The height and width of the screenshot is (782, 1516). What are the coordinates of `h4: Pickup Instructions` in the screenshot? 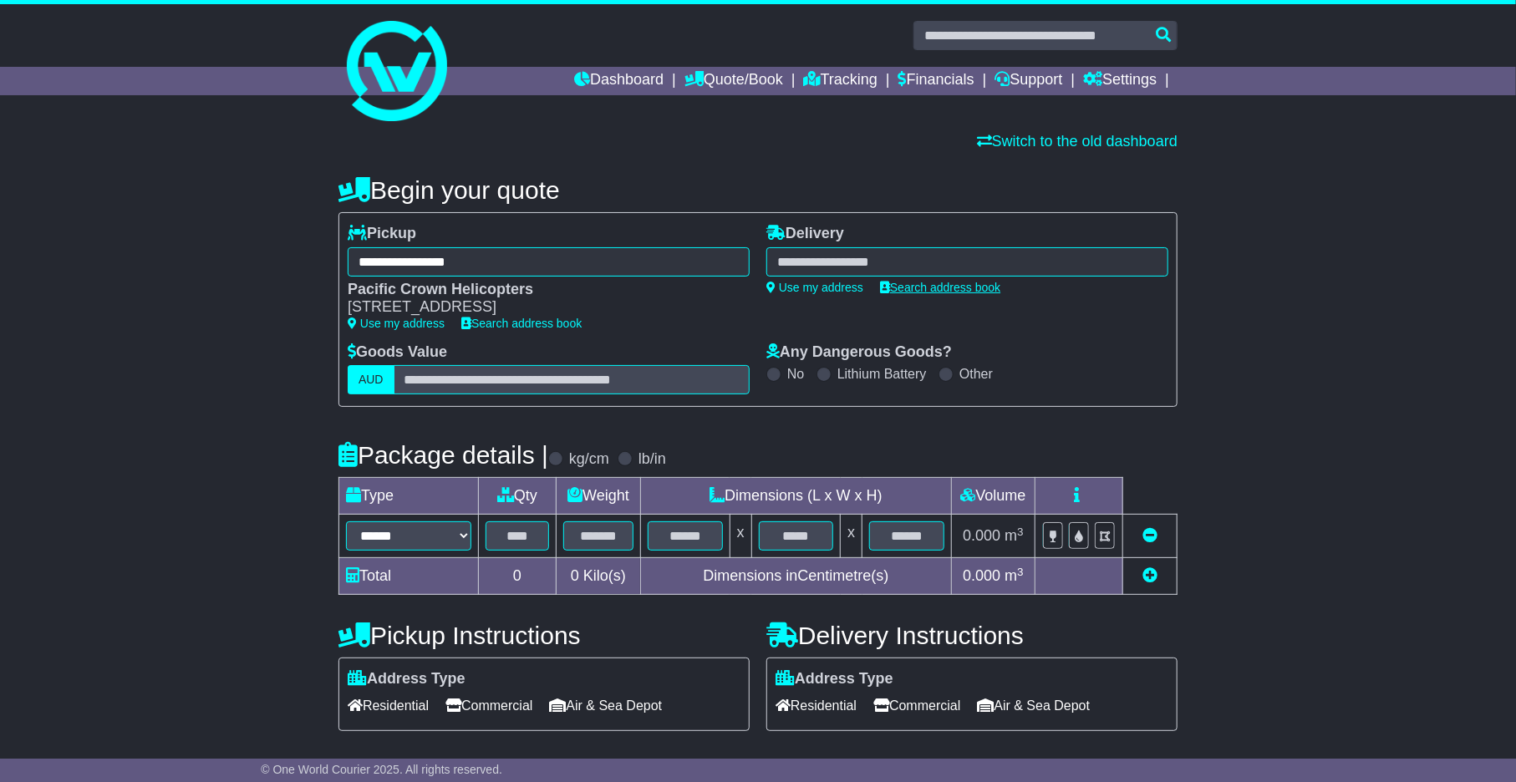 It's located at (544, 635).